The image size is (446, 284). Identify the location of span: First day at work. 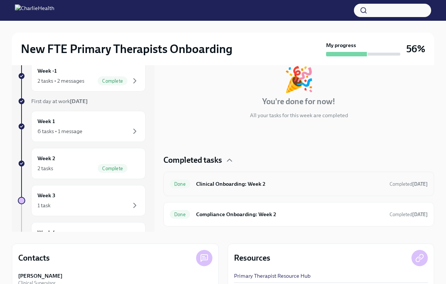
(59, 101).